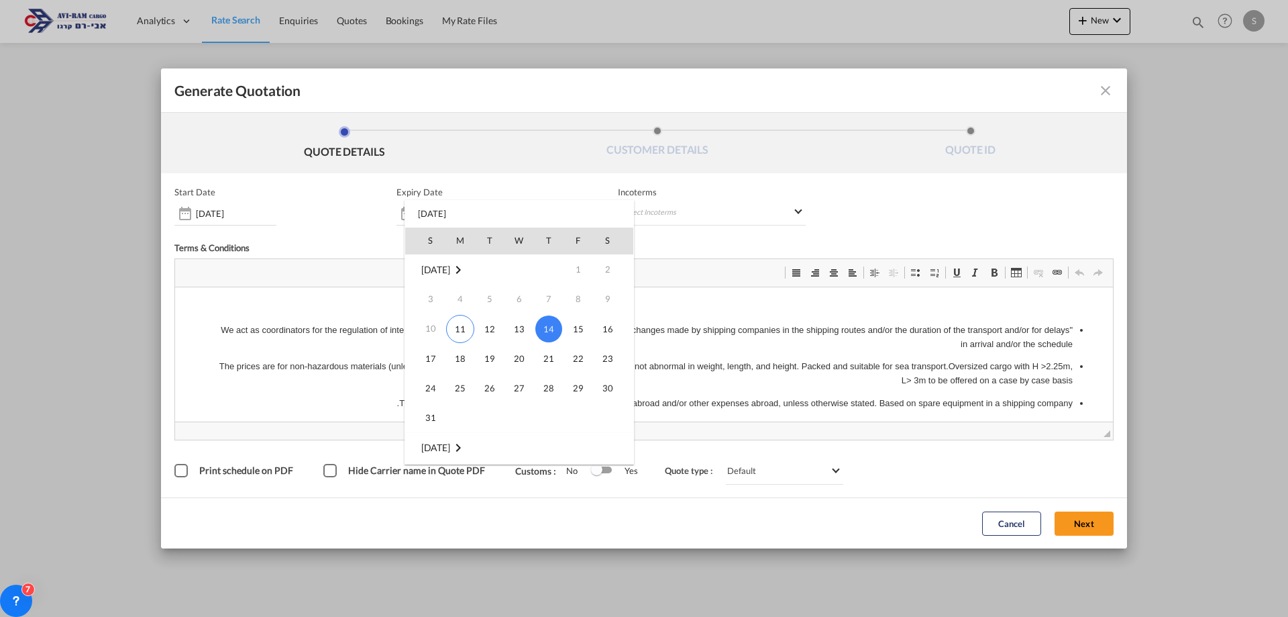 The image size is (1288, 617). I want to click on td: Saturday August 30 2025, so click(613, 388).